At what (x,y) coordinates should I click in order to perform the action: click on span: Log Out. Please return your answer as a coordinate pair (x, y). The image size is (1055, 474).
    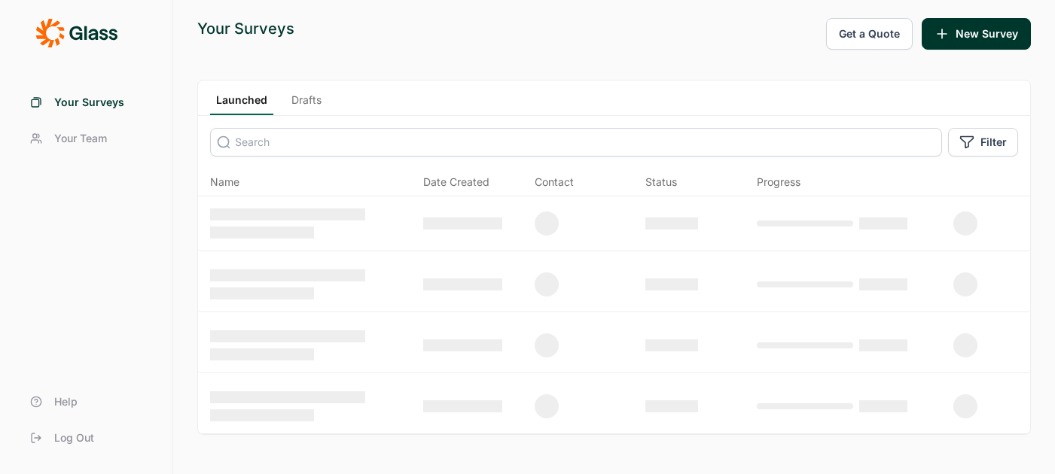
    Looking at the image, I should click on (74, 438).